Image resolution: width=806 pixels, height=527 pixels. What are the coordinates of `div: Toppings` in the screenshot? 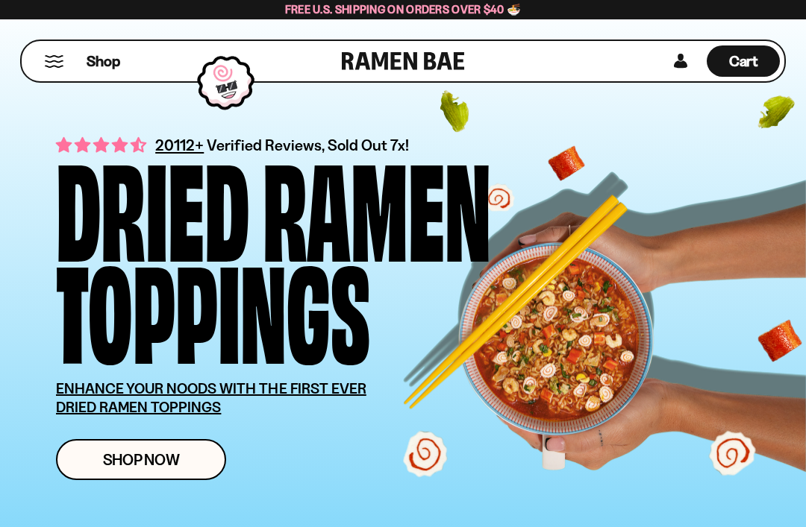 It's located at (213, 306).